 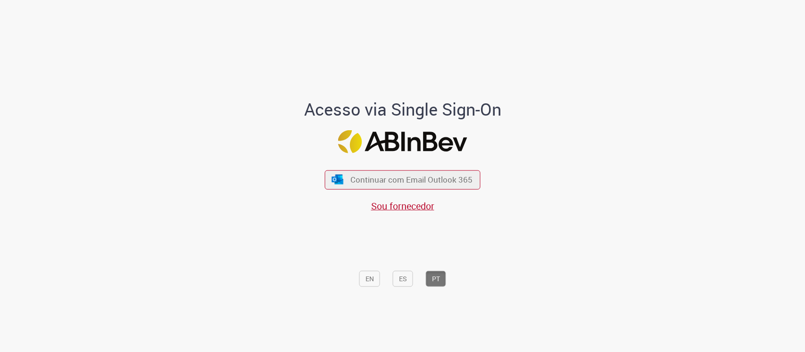 What do you see at coordinates (370, 278) in the screenshot?
I see `button: EN` at bounding box center [370, 278].